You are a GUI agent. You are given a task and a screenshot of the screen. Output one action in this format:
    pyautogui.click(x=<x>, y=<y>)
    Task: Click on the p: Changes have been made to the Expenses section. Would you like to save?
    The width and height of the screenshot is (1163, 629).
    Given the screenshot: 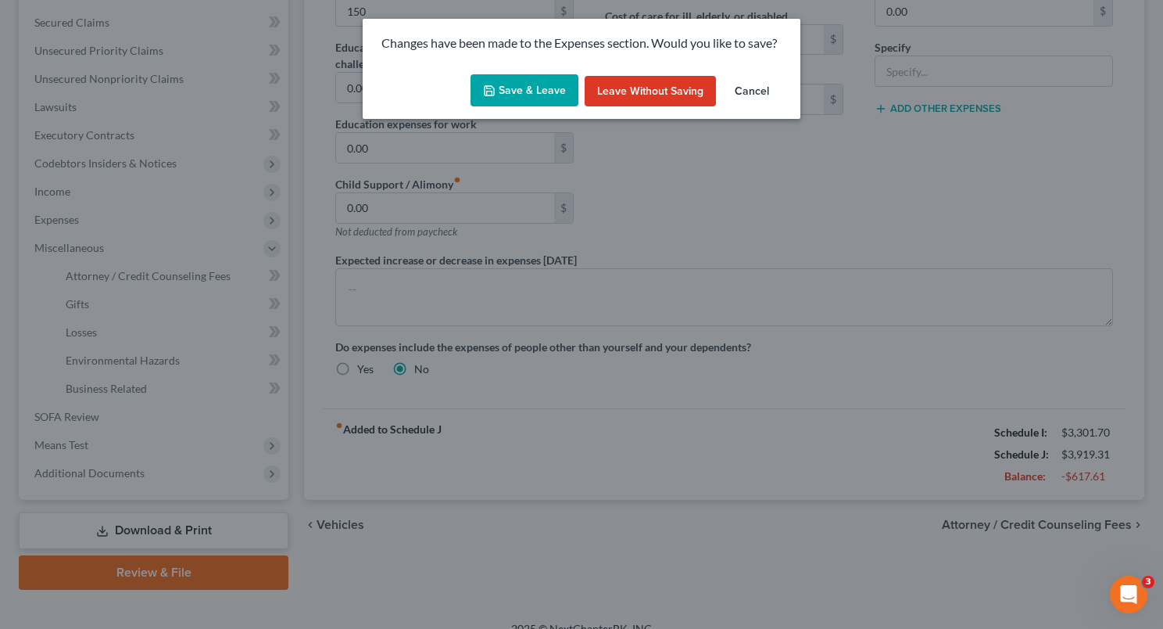 What is the action you would take?
    pyautogui.click(x=582, y=43)
    